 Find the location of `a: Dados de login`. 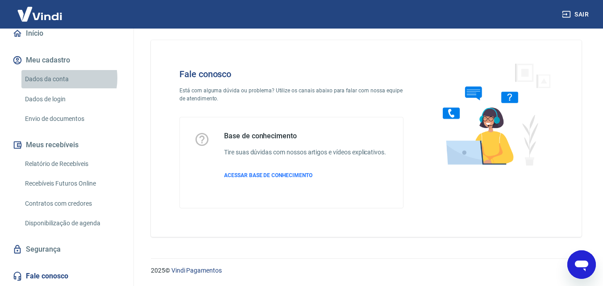

a: Dados de login is located at coordinates (72, 99).